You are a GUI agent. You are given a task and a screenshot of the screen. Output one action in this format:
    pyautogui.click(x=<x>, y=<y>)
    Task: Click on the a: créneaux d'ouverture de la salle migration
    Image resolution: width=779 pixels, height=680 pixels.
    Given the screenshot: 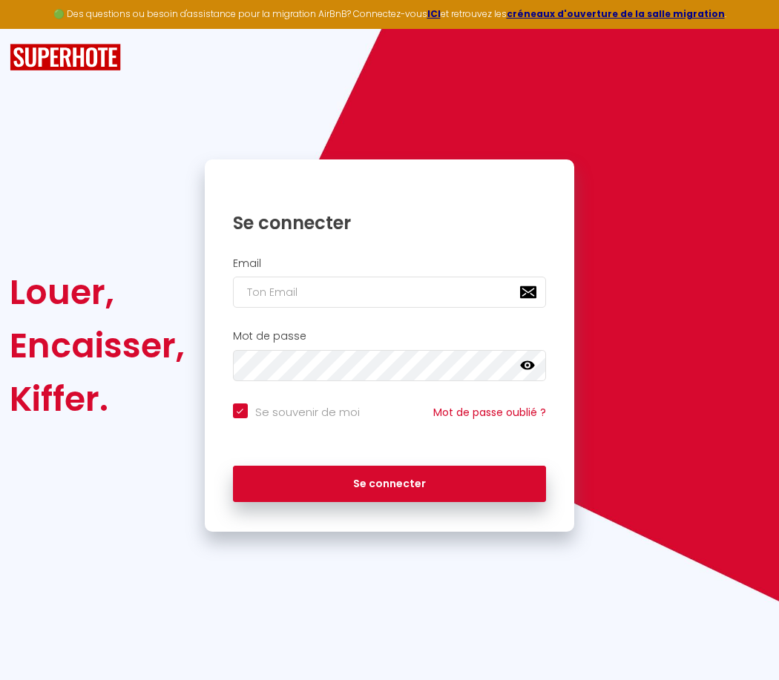 What is the action you would take?
    pyautogui.click(x=616, y=13)
    